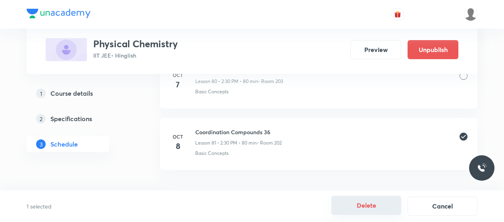 The height and width of the screenshot is (222, 504). I want to click on p: 3, so click(41, 144).